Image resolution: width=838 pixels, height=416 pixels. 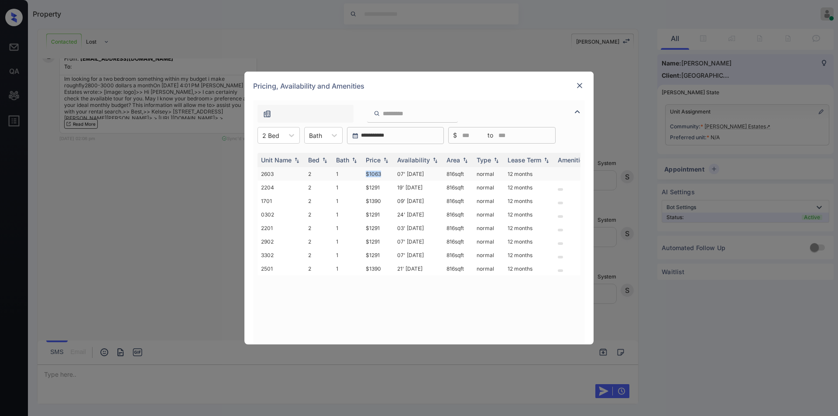 I want to click on div: Bed, so click(x=314, y=160).